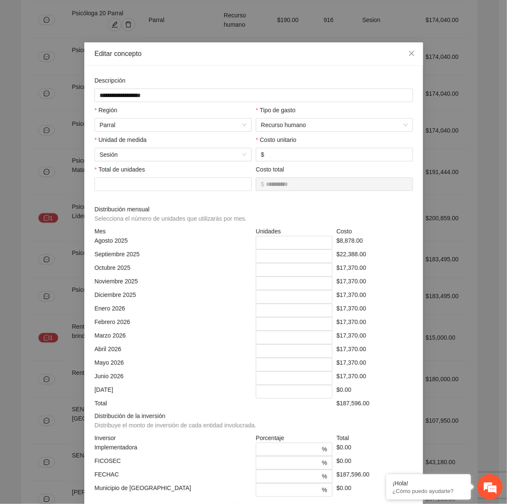 Image resolution: width=507 pixels, height=504 pixels. I want to click on div: $22,388.00, so click(374, 256).